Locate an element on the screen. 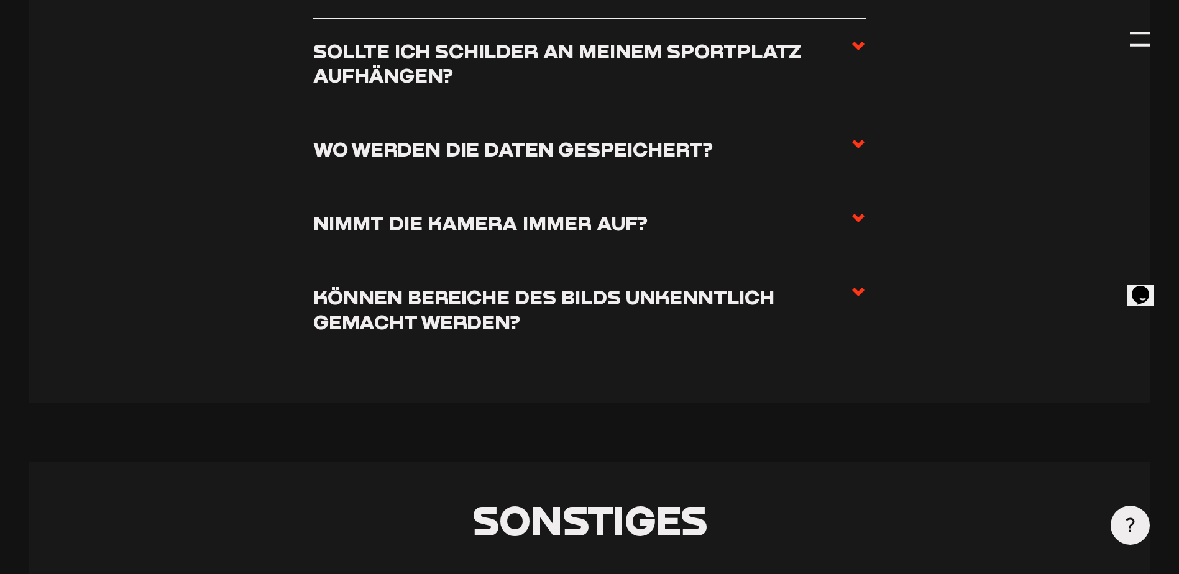  h3: Nimmt die Kamera immer auf? is located at coordinates (480, 222).